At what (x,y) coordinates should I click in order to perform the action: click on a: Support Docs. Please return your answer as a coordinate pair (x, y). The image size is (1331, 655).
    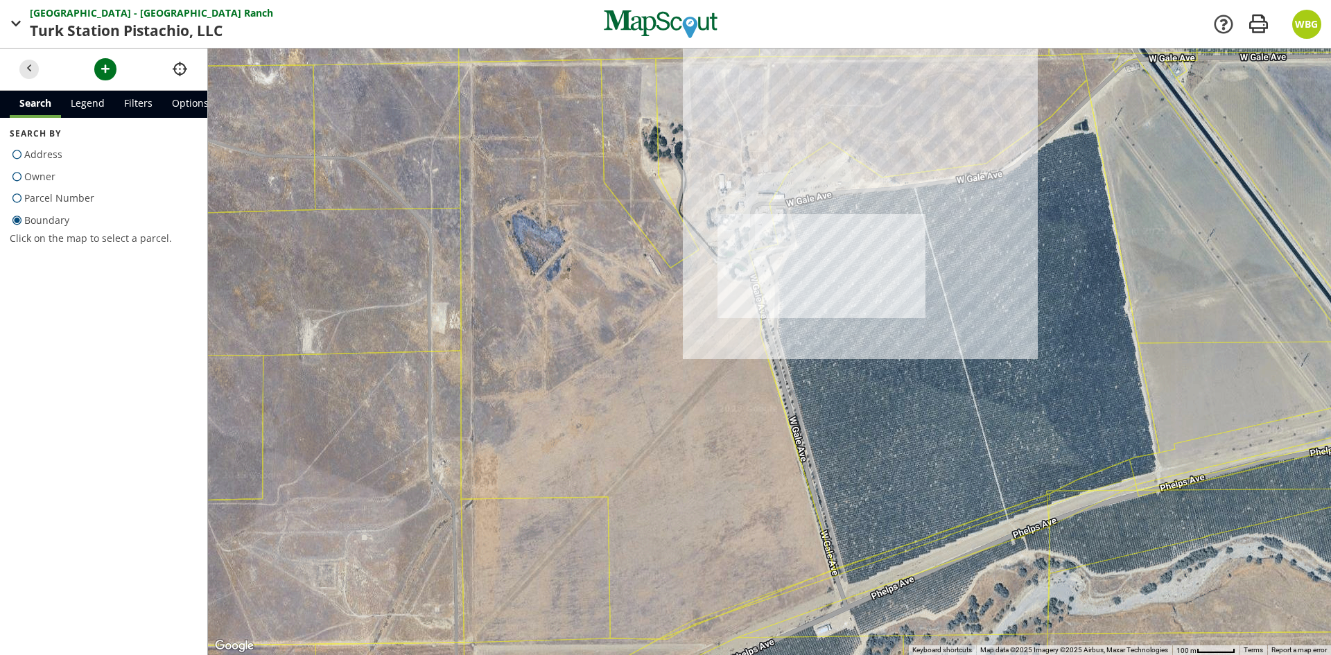
    Looking at the image, I should click on (1223, 24).